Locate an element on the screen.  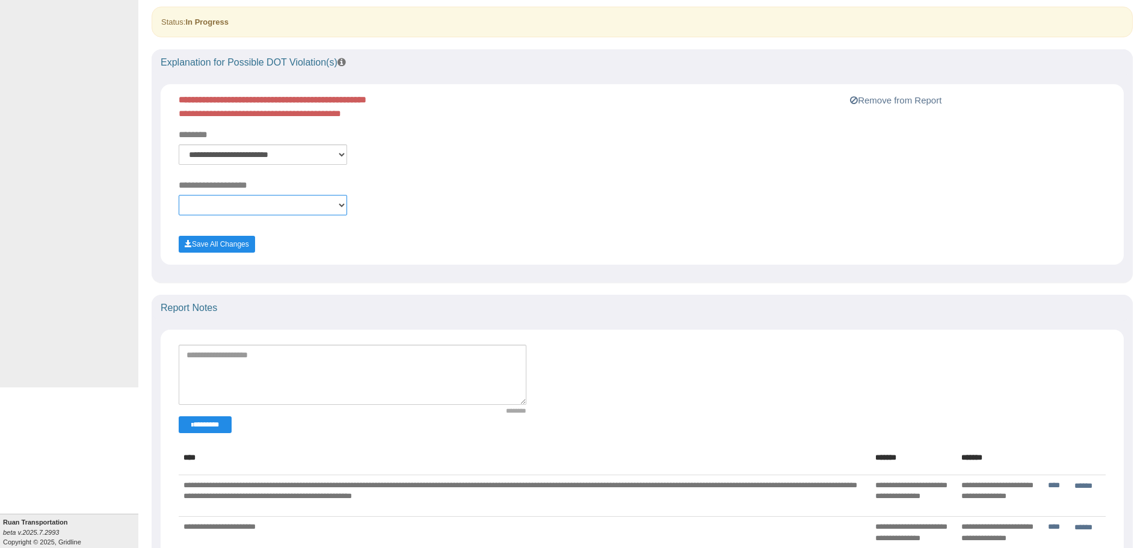
div: Report Notes is located at coordinates (642, 308).